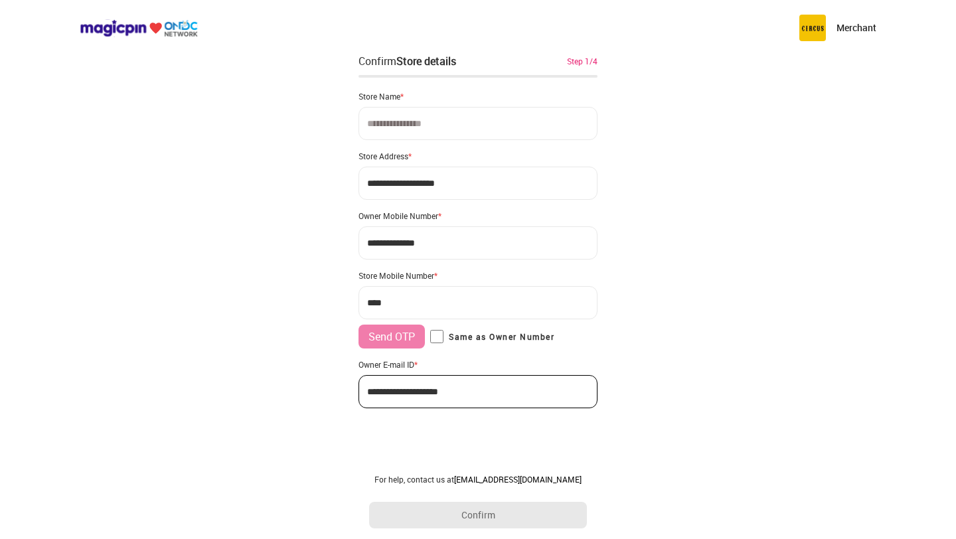 The height and width of the screenshot is (539, 956). What do you see at coordinates (478, 275) in the screenshot?
I see `div: Store Mobile Number` at bounding box center [478, 275].